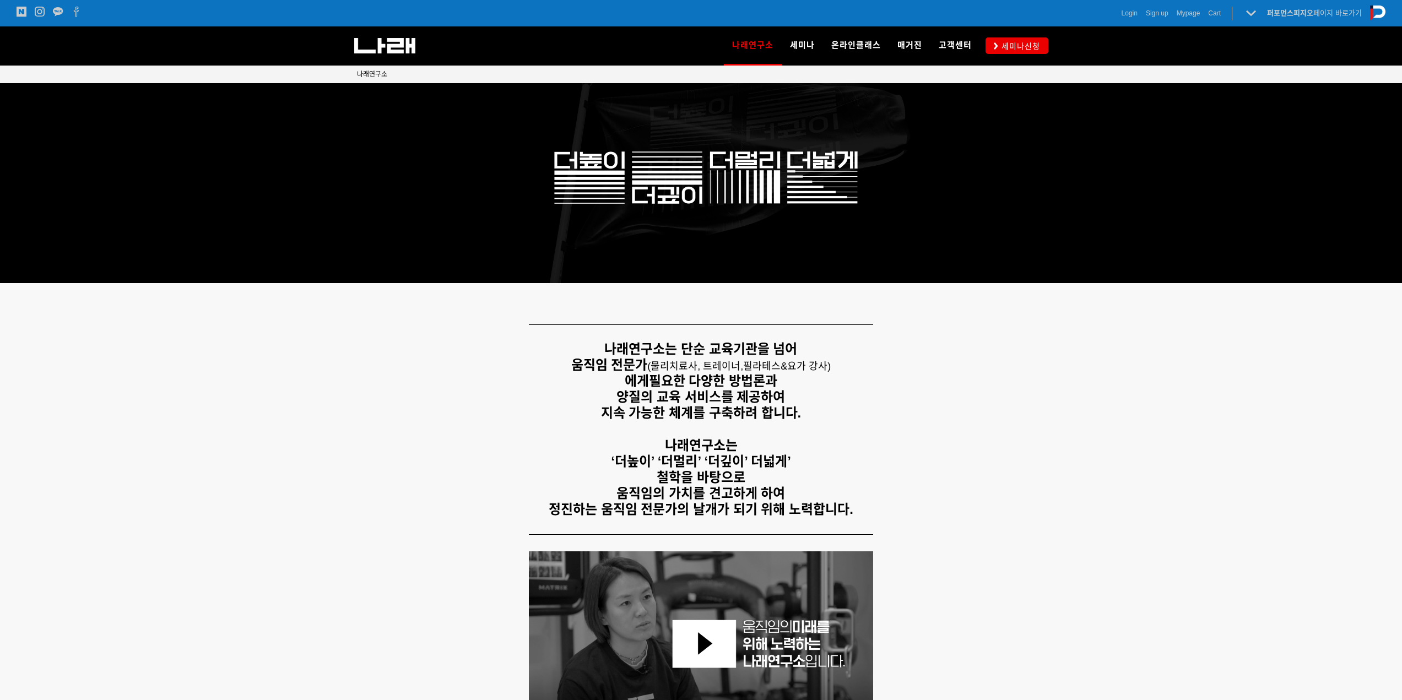  Describe the element at coordinates (1019, 46) in the screenshot. I see `span: 세미나신청` at that location.